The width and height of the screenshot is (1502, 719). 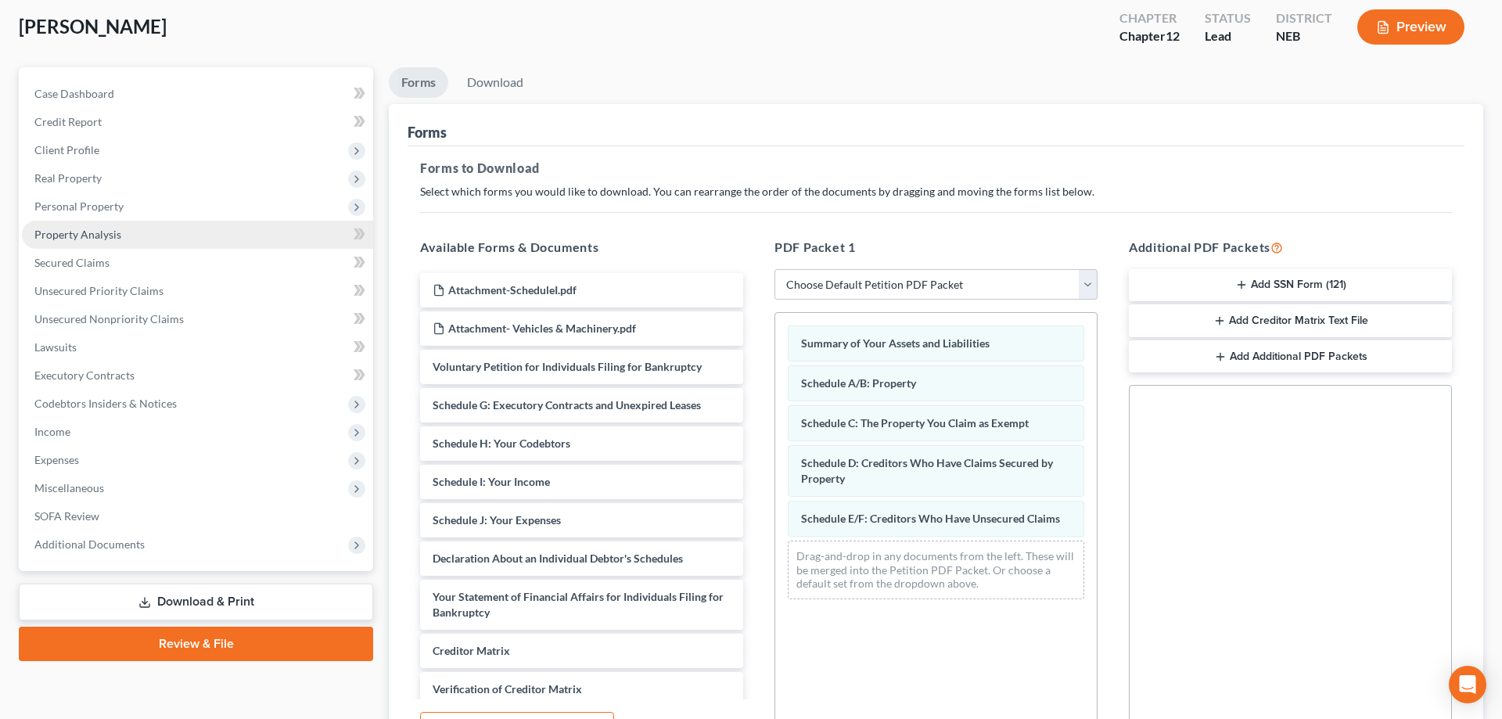 I want to click on span: Creditor Matrix, so click(x=471, y=650).